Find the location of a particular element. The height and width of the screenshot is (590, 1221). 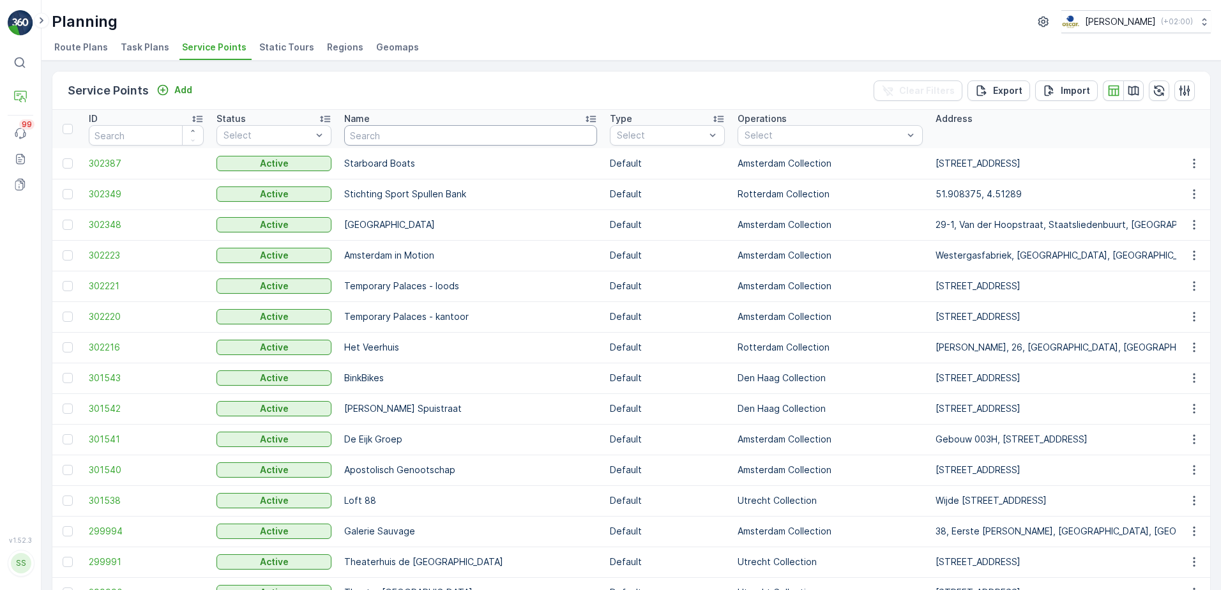

span: 301543 is located at coordinates (146, 378).